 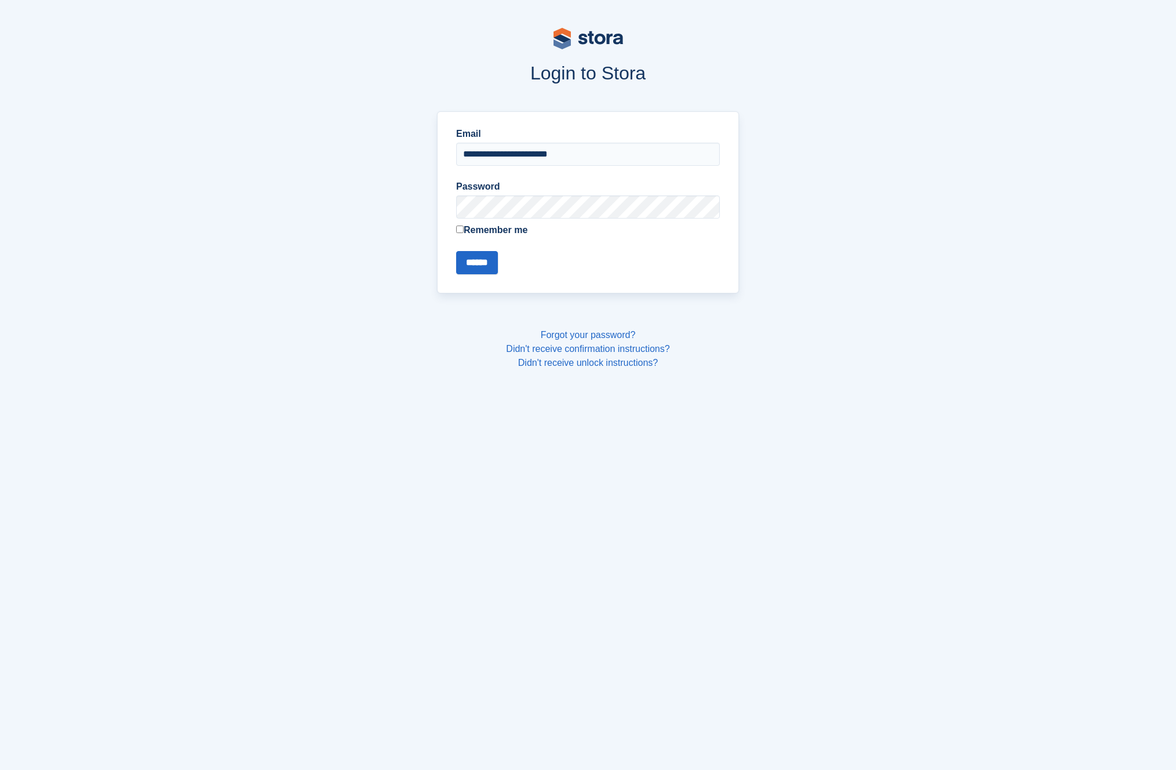 I want to click on img: stora-logo-53a41332b3708ae10de48c4981b4e9114cc0af31d8433b30ea865607fb682f29.svg, so click(x=588, y=38).